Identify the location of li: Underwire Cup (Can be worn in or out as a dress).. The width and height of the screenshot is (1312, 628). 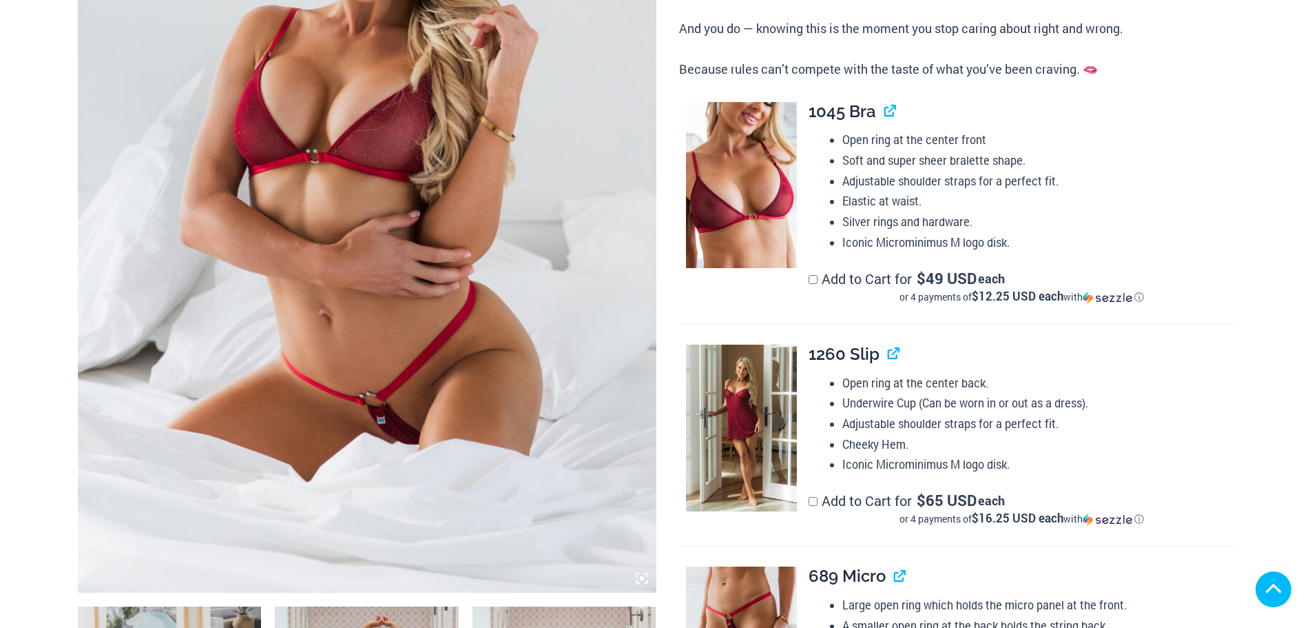
(1039, 403).